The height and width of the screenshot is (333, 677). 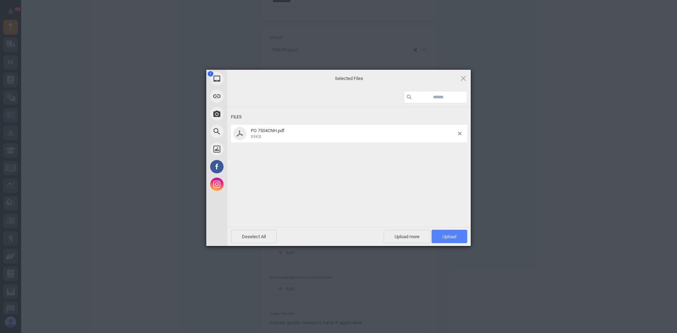 I want to click on span: Selected Files, so click(x=349, y=78).